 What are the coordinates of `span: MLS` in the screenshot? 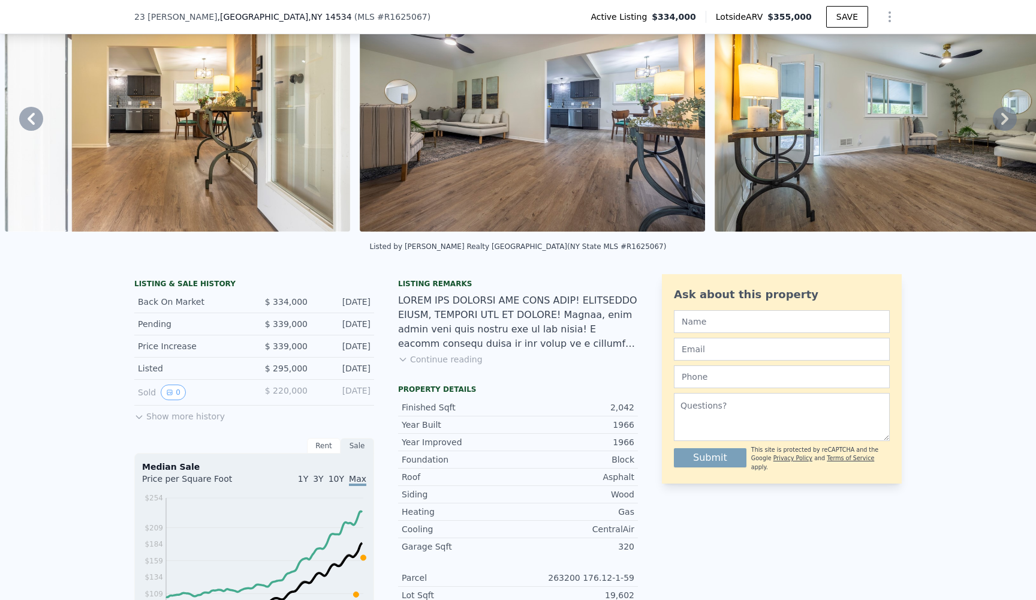 It's located at (366, 17).